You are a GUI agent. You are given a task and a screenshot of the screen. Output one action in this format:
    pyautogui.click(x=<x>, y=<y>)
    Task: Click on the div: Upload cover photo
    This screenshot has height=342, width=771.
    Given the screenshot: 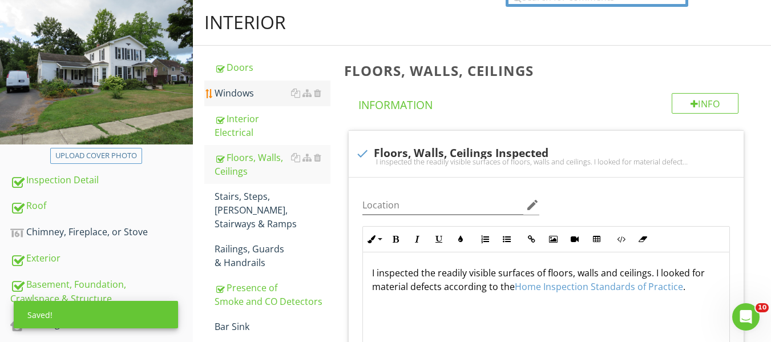 What is the action you would take?
    pyautogui.click(x=96, y=156)
    